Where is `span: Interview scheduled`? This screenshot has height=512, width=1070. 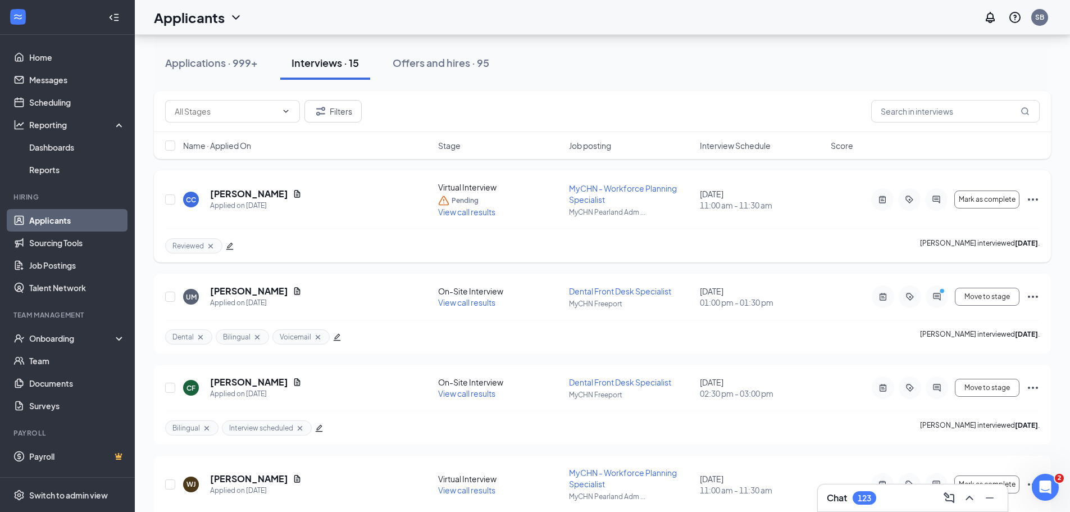
span: Interview scheduled is located at coordinates (261, 427).